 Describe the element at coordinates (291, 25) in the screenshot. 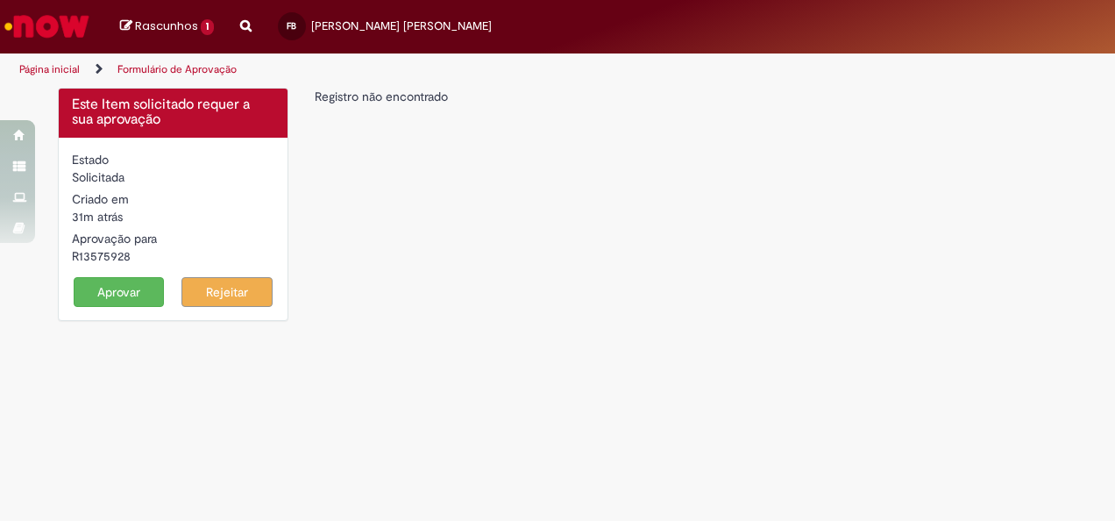

I see `span: FB` at that location.